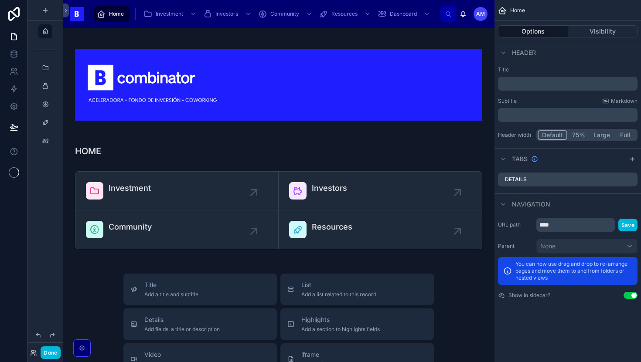  What do you see at coordinates (603, 31) in the screenshot?
I see `button: Visibility` at bounding box center [603, 31].